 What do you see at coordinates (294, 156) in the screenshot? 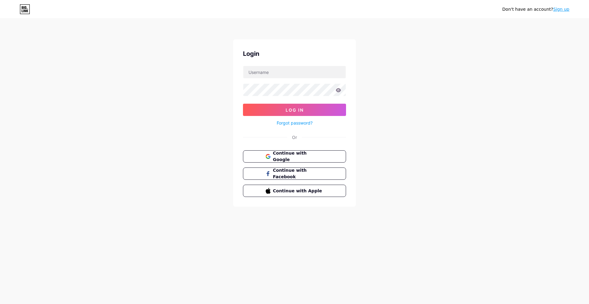
I see `a: Continue with Google` at bounding box center [294, 156].